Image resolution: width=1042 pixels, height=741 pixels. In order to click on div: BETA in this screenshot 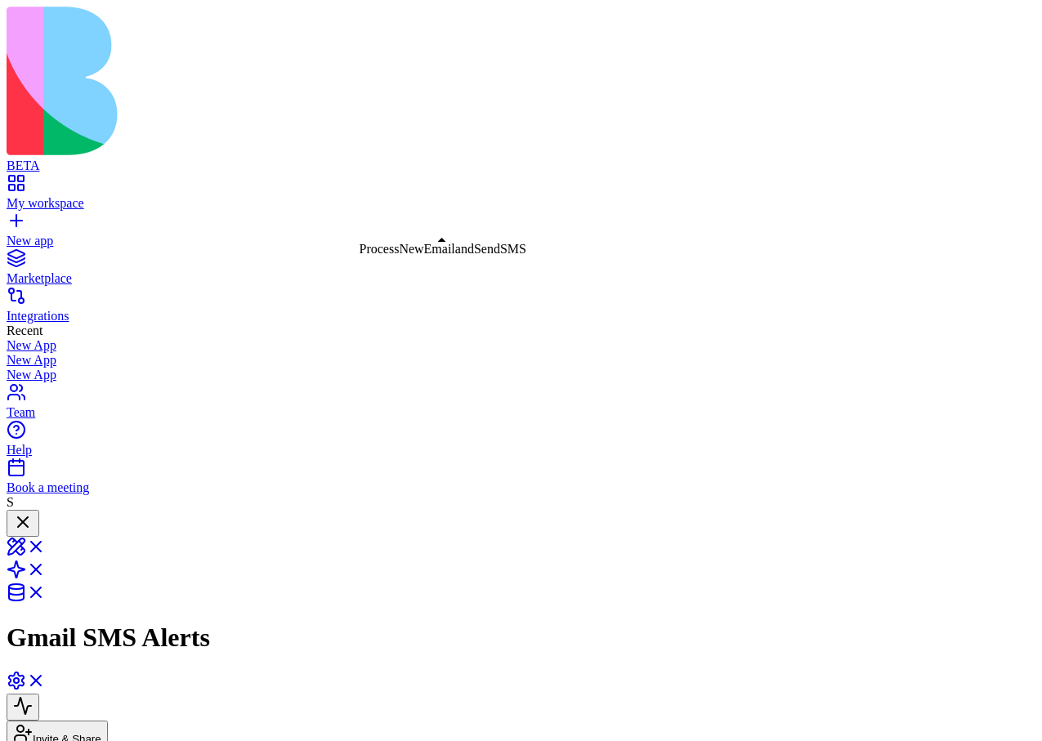, I will do `click(521, 166)`.